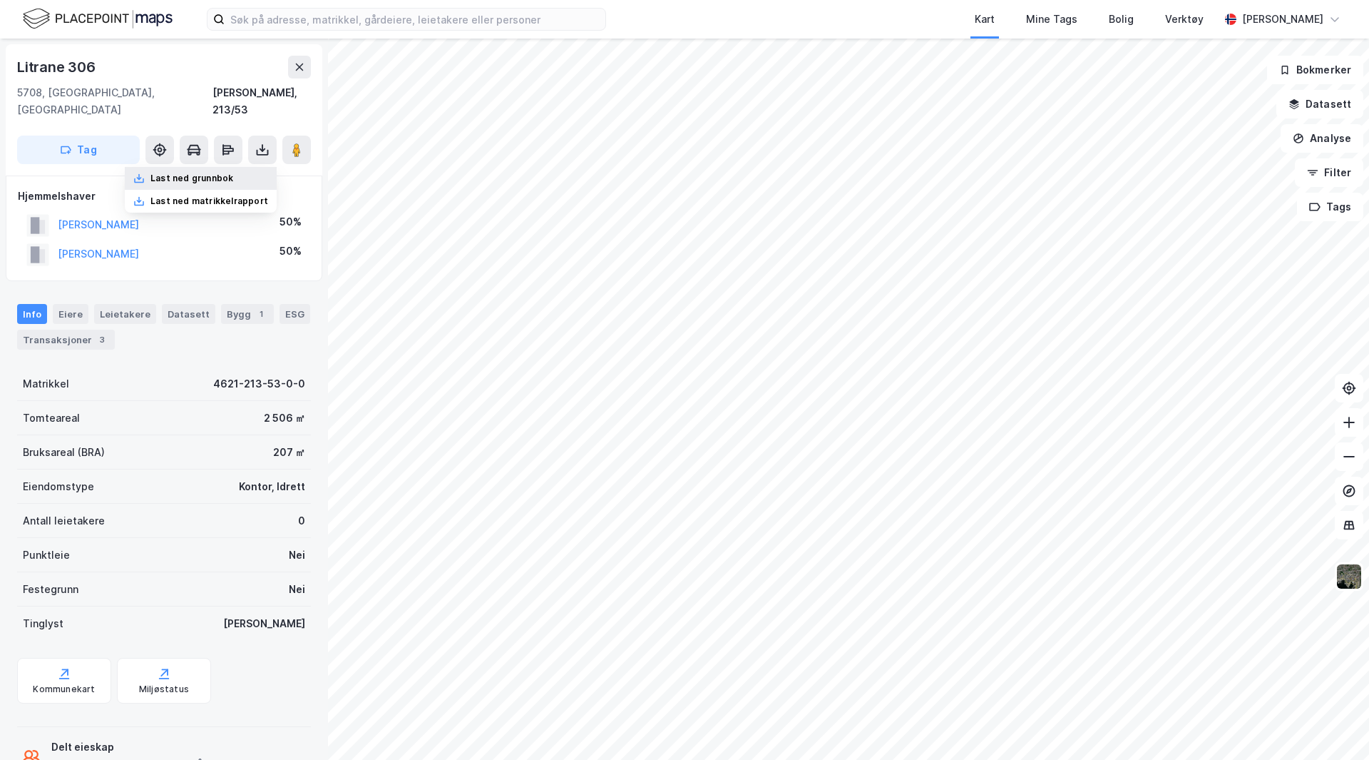 The width and height of the screenshot is (1369, 760). What do you see at coordinates (58, 67) in the screenshot?
I see `div: Litrane 306` at bounding box center [58, 67].